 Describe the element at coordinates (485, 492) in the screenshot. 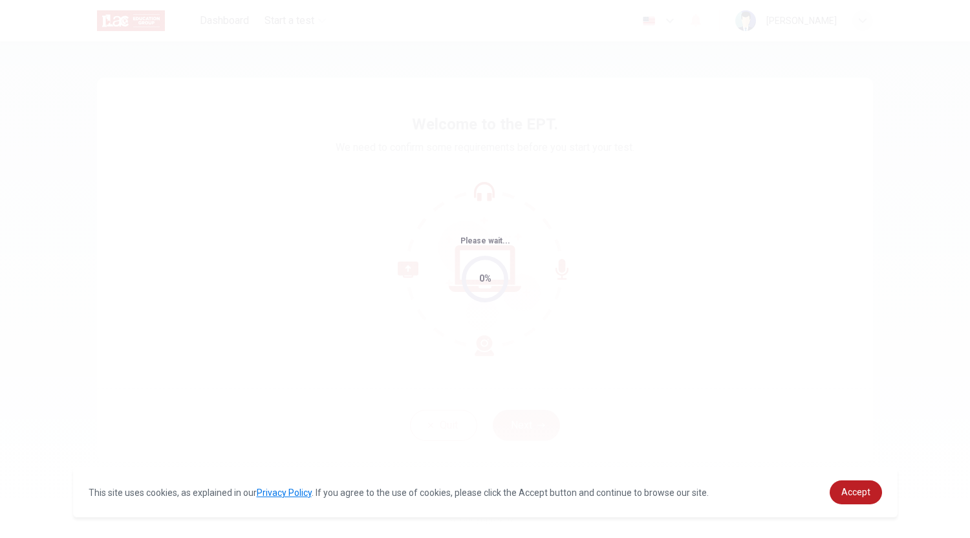

I see `div: cookieconsent` at that location.